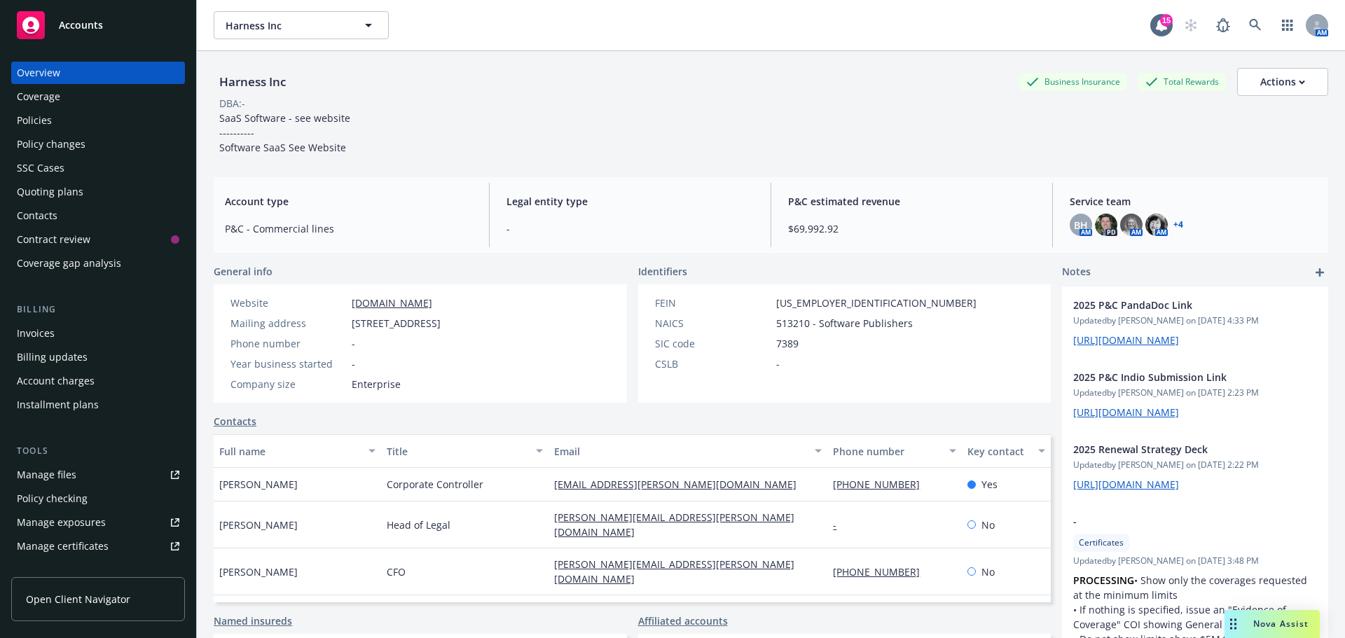 This screenshot has width=1345, height=638. What do you see at coordinates (465, 451) in the screenshot?
I see `button: Title` at bounding box center [465, 451].